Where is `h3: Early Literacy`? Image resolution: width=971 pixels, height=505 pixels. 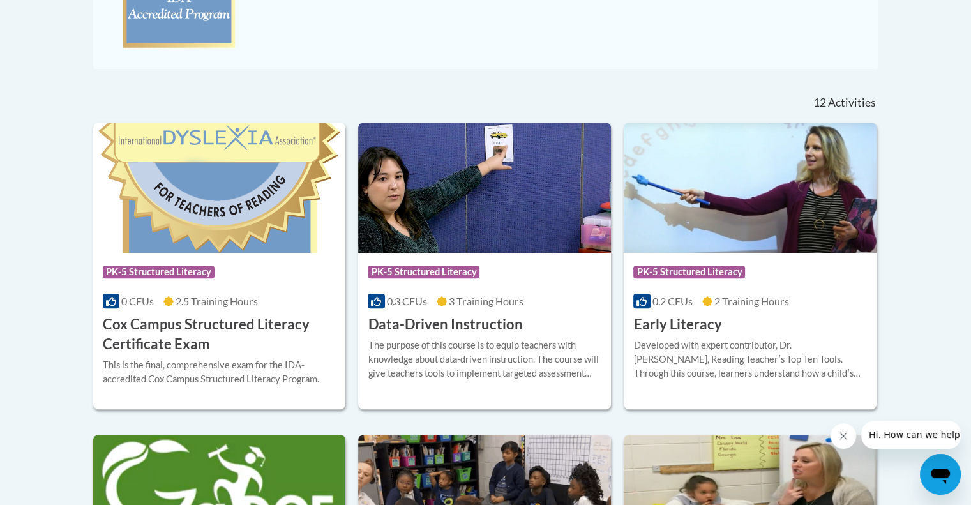 h3: Early Literacy is located at coordinates (677, 324).